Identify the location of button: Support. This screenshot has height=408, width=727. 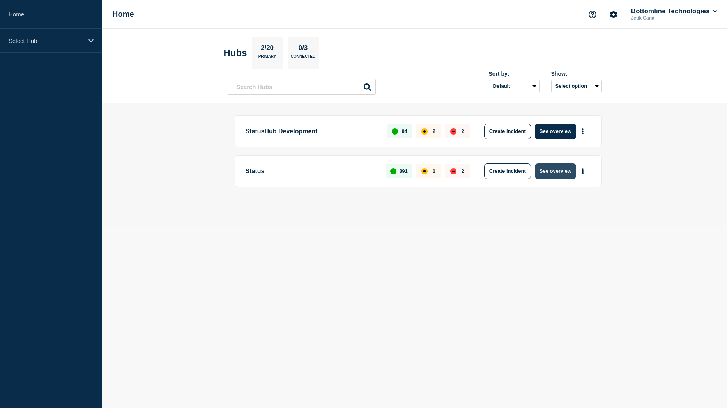
(592, 14).